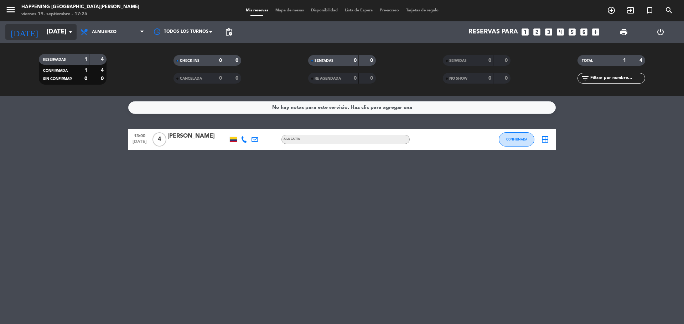 The height and width of the screenshot is (324, 684). What do you see at coordinates (587, 61) in the screenshot?
I see `span: TOTAL` at bounding box center [587, 61].